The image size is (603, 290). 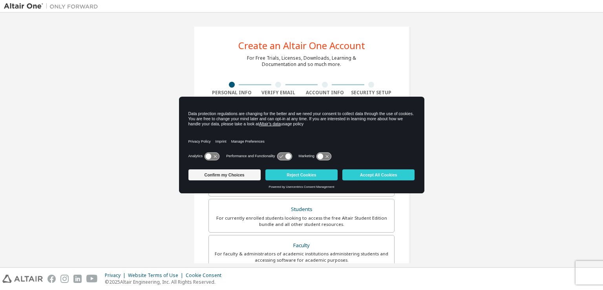 What do you see at coordinates (302, 209) in the screenshot?
I see `div: Students` at bounding box center [302, 209].